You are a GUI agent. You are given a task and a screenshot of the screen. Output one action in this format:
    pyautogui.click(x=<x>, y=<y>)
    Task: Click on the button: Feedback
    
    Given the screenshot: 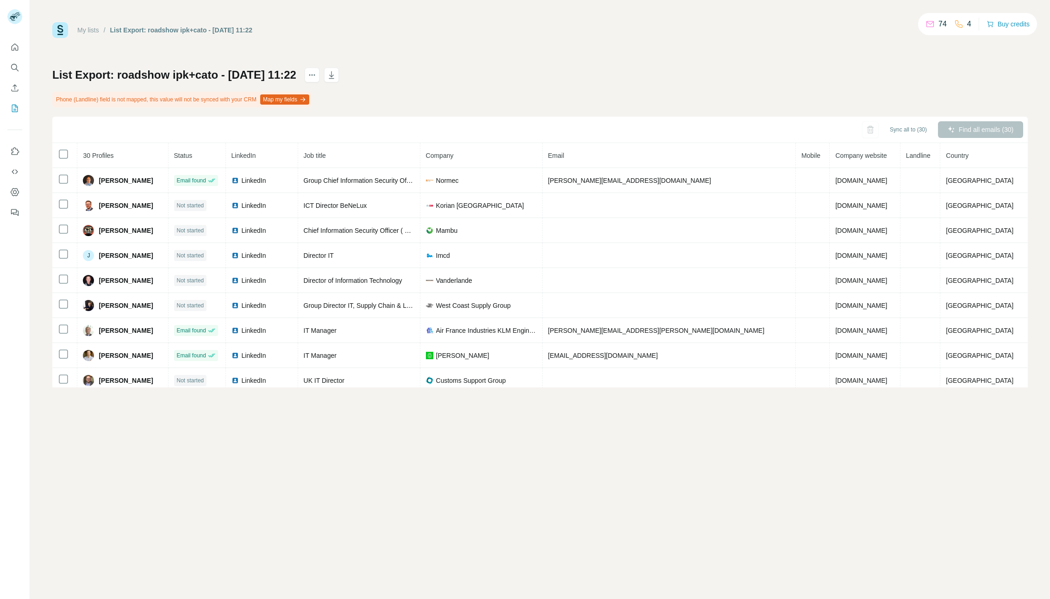 What is the action you would take?
    pyautogui.click(x=15, y=212)
    